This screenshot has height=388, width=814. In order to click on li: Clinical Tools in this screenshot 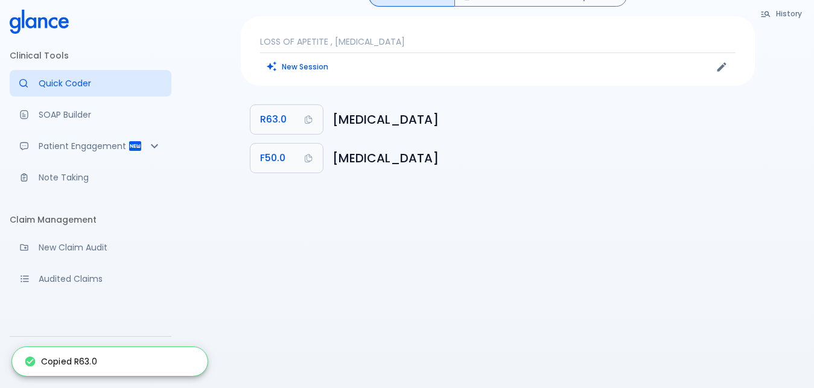, I will do `click(91, 56)`.